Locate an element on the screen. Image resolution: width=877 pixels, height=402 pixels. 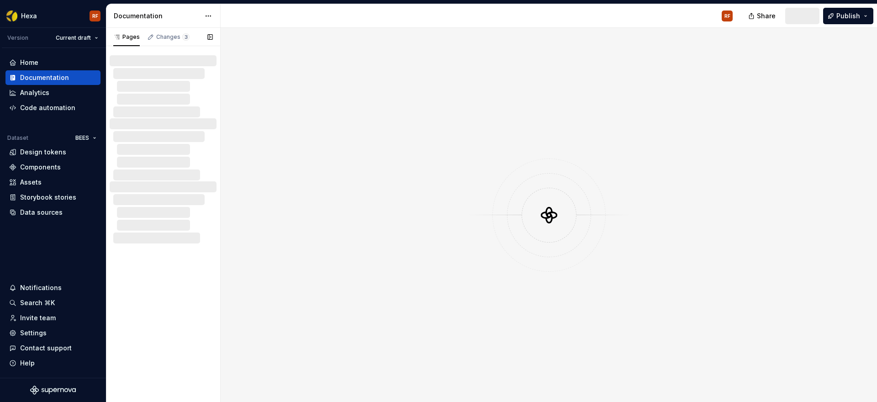
div: Pages is located at coordinates (127, 37).